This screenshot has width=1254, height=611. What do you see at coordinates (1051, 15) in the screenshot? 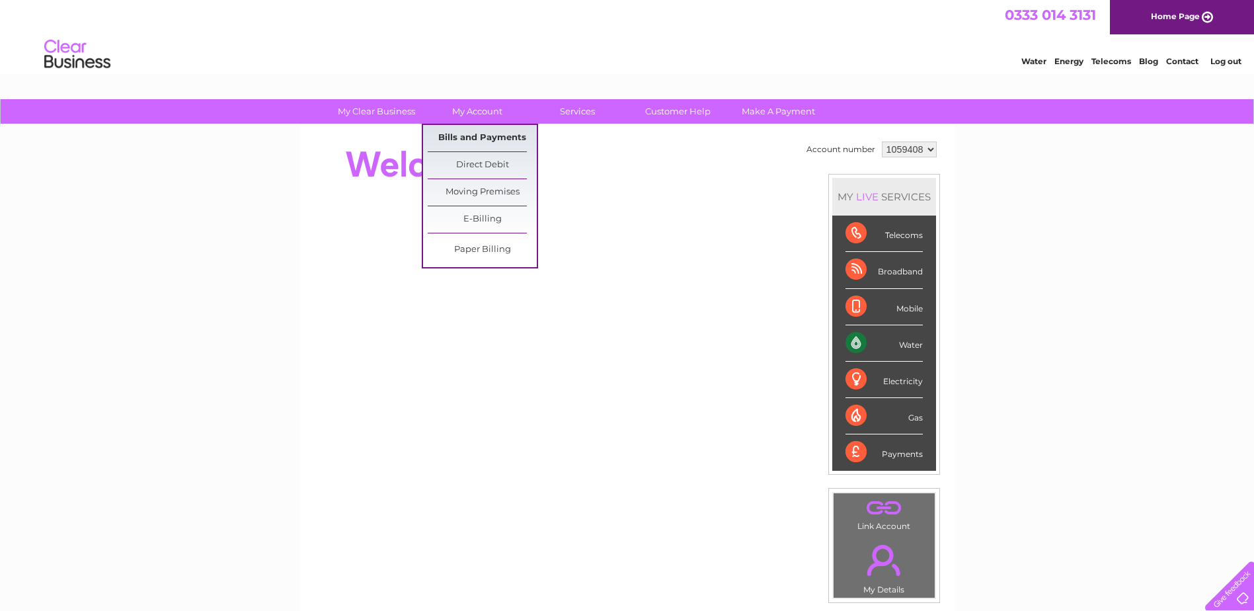
I see `a: 0333 014 3131` at bounding box center [1051, 15].